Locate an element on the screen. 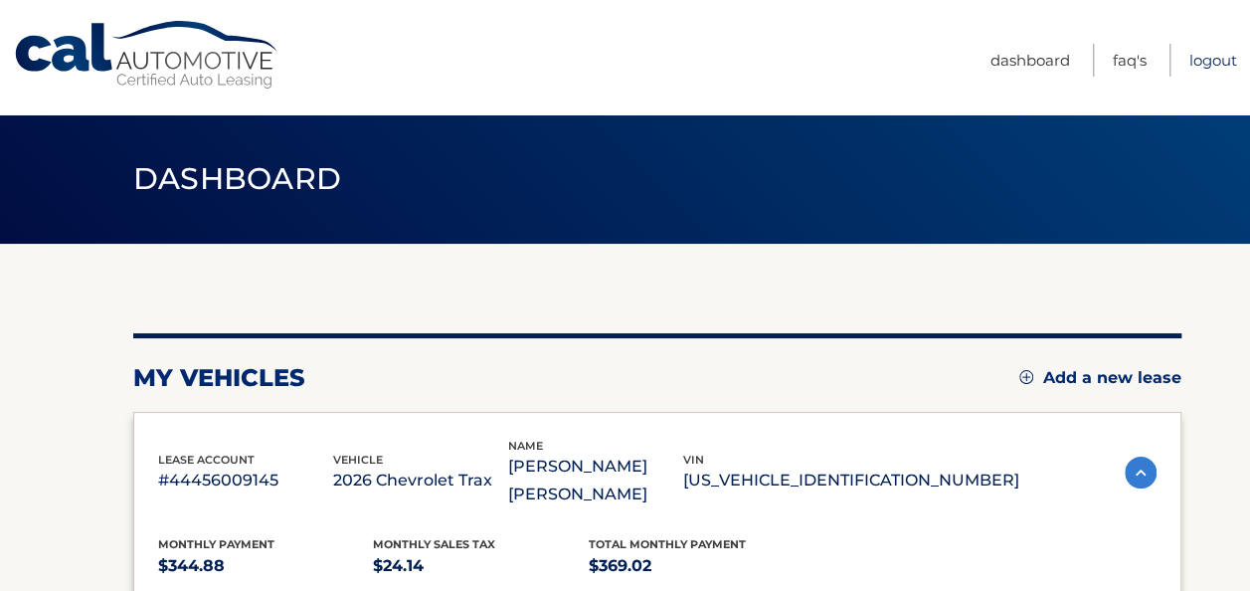 The width and height of the screenshot is (1250, 591). span: lease account is located at coordinates (206, 460).